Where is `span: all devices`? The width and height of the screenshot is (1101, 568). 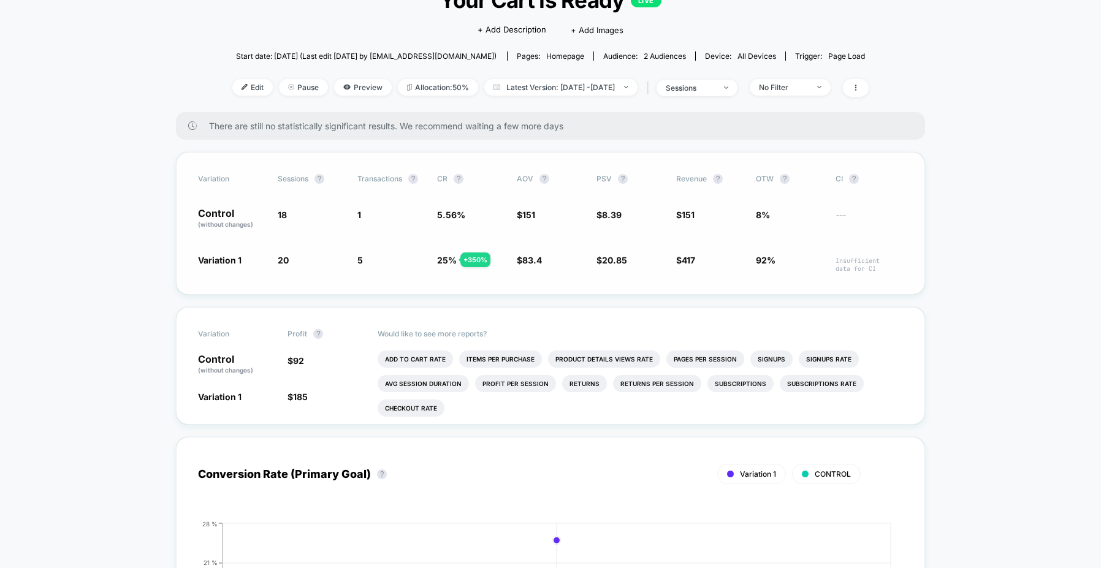
span: all devices is located at coordinates (757, 56).